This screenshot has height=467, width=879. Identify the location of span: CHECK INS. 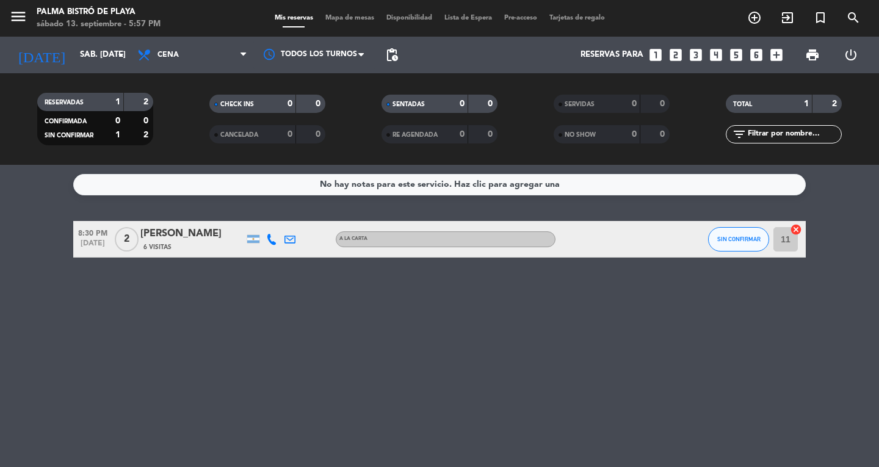
(237, 104).